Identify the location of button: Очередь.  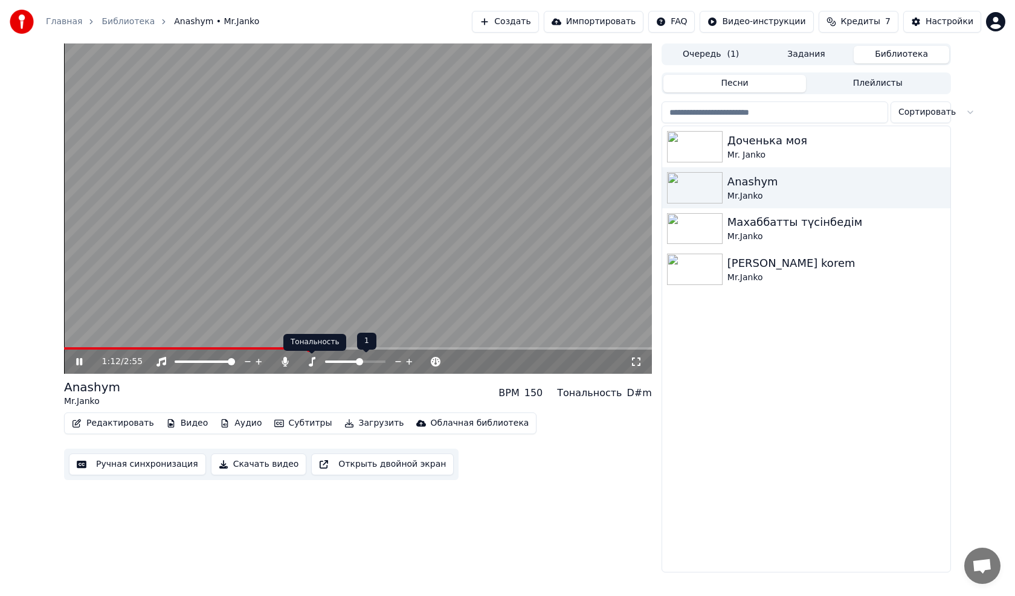
(711, 54).